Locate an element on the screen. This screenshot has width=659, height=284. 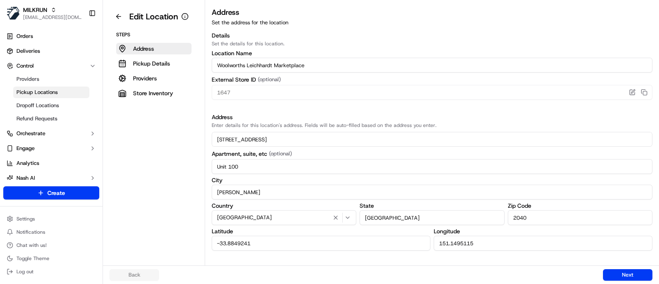
span: Create is located at coordinates (56, 193).